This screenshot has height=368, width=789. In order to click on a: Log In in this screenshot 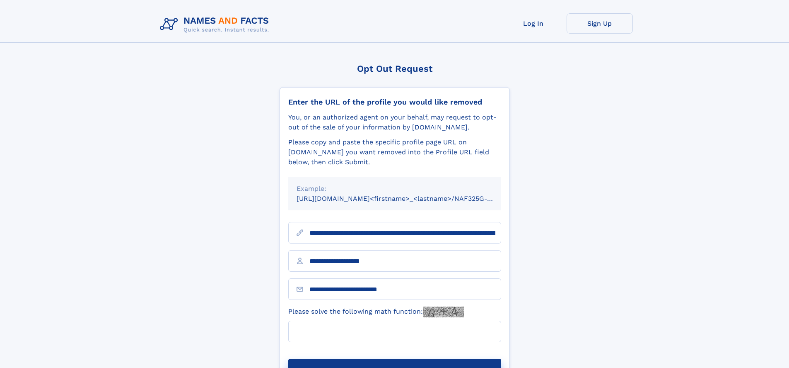, I will do `click(534, 23)`.